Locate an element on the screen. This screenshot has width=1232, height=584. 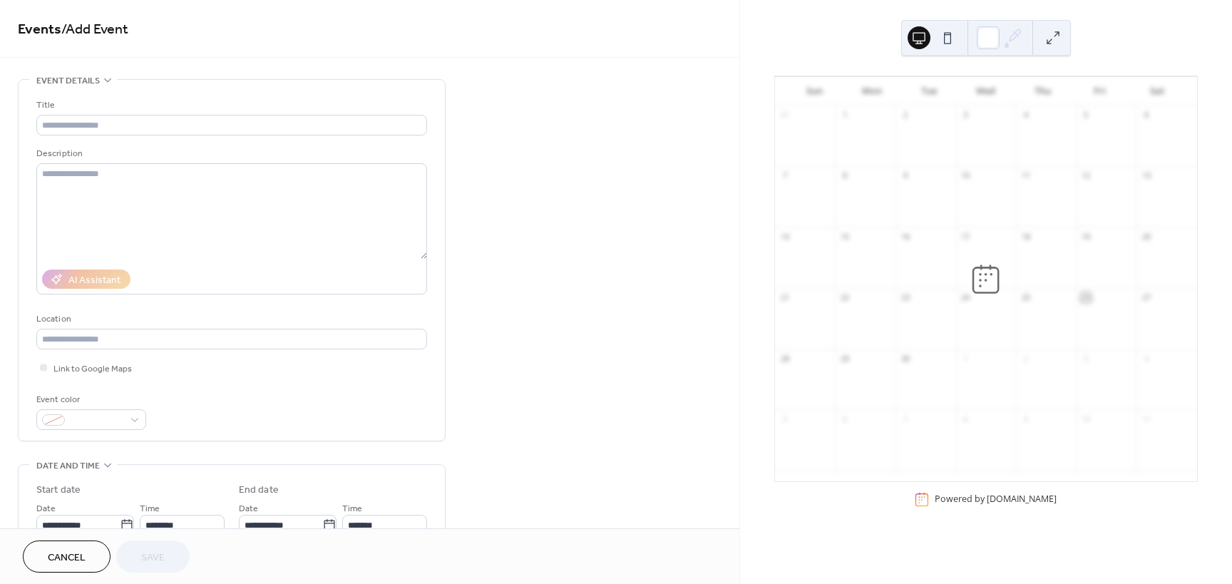
div: 21 is located at coordinates (784, 297).